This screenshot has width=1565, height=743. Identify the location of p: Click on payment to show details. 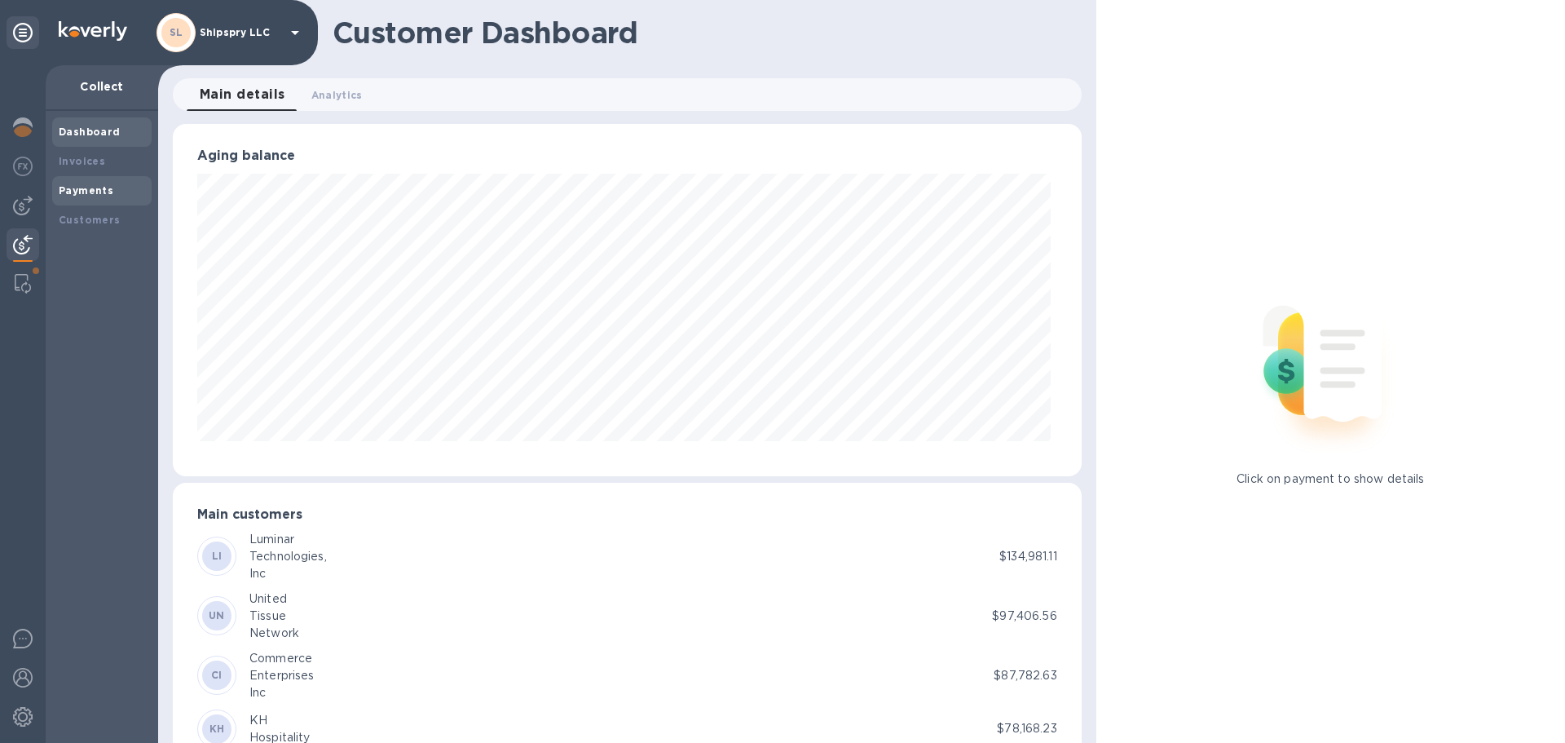
(1330, 478).